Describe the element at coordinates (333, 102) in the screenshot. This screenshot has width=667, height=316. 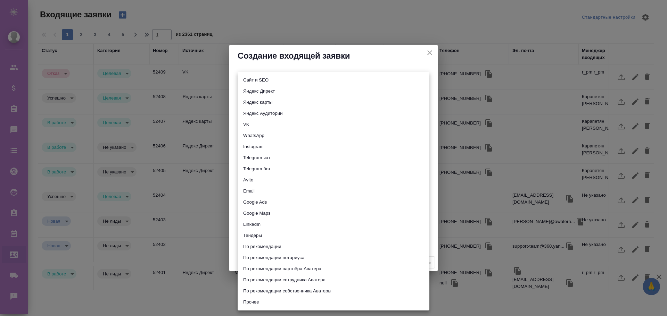
I see `li: Яндекс карты` at that location.